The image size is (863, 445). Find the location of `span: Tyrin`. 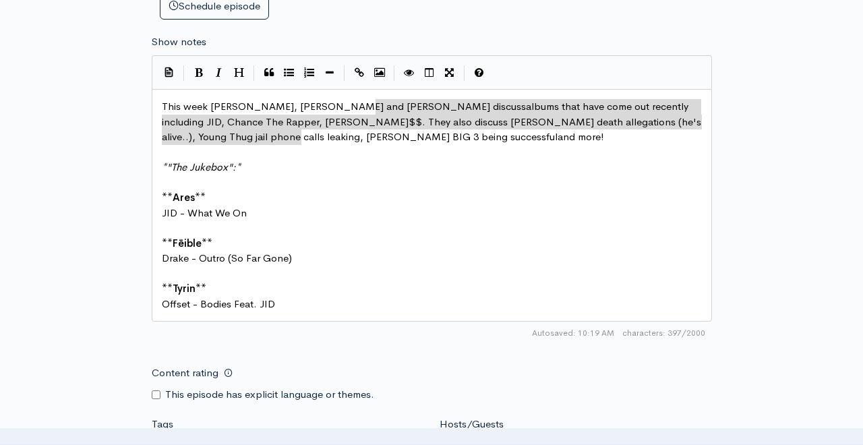

span: Tyrin is located at coordinates (184, 288).